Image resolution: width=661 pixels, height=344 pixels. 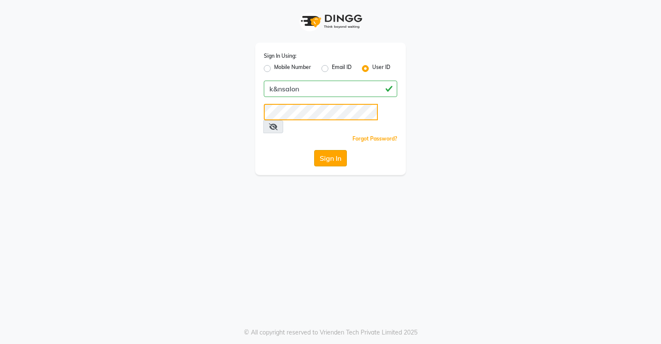 What do you see at coordinates (382, 68) in the screenshot?
I see `label: User ID` at bounding box center [382, 68].